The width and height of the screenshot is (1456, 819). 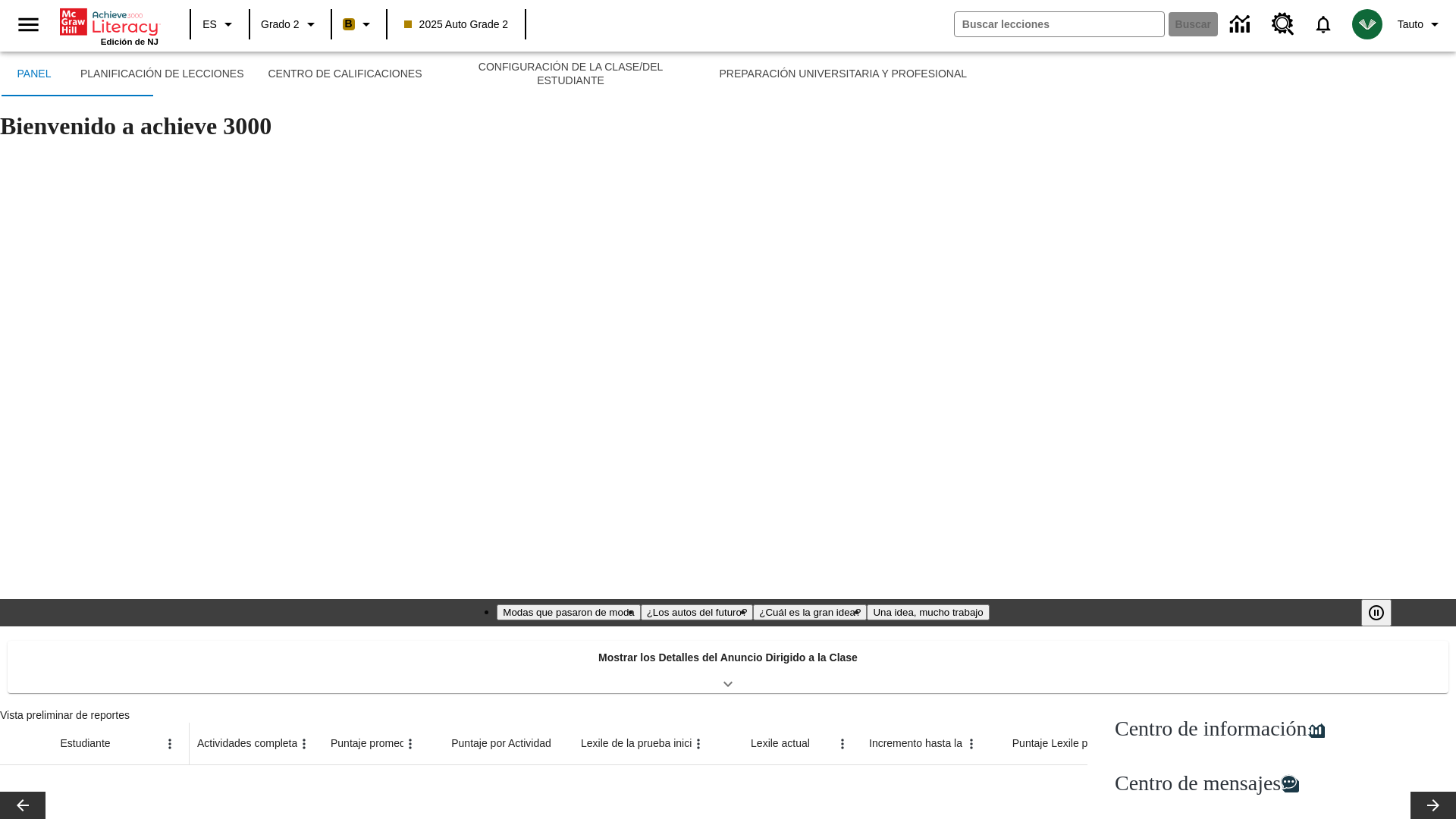 What do you see at coordinates (1434, 805) in the screenshot?
I see `button: Carrusel de lecciones, seguir` at bounding box center [1434, 805].